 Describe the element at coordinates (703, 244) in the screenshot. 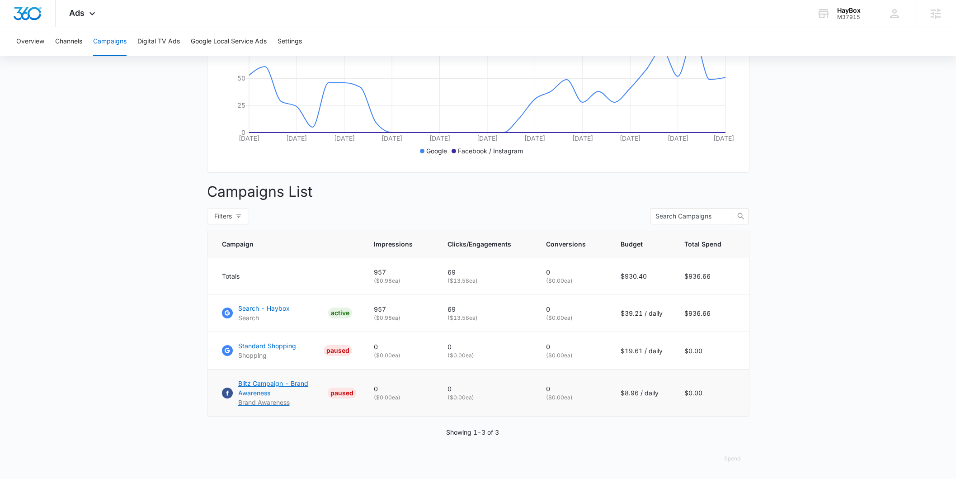

I see `span: Total Spend` at that location.